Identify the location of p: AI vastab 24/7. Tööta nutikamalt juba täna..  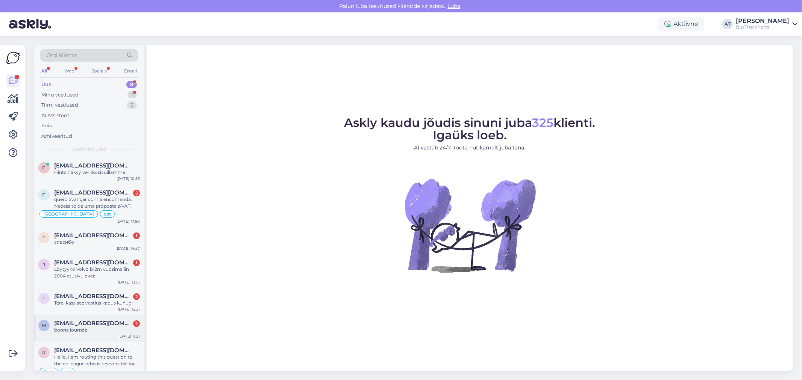
(470, 148).